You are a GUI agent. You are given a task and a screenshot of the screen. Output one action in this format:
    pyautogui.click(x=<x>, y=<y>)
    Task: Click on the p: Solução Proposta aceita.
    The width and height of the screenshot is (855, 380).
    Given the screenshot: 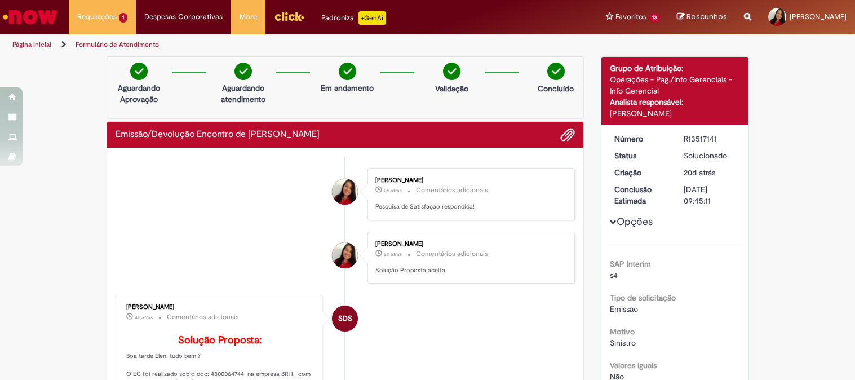 What is the action you would take?
    pyautogui.click(x=469, y=270)
    